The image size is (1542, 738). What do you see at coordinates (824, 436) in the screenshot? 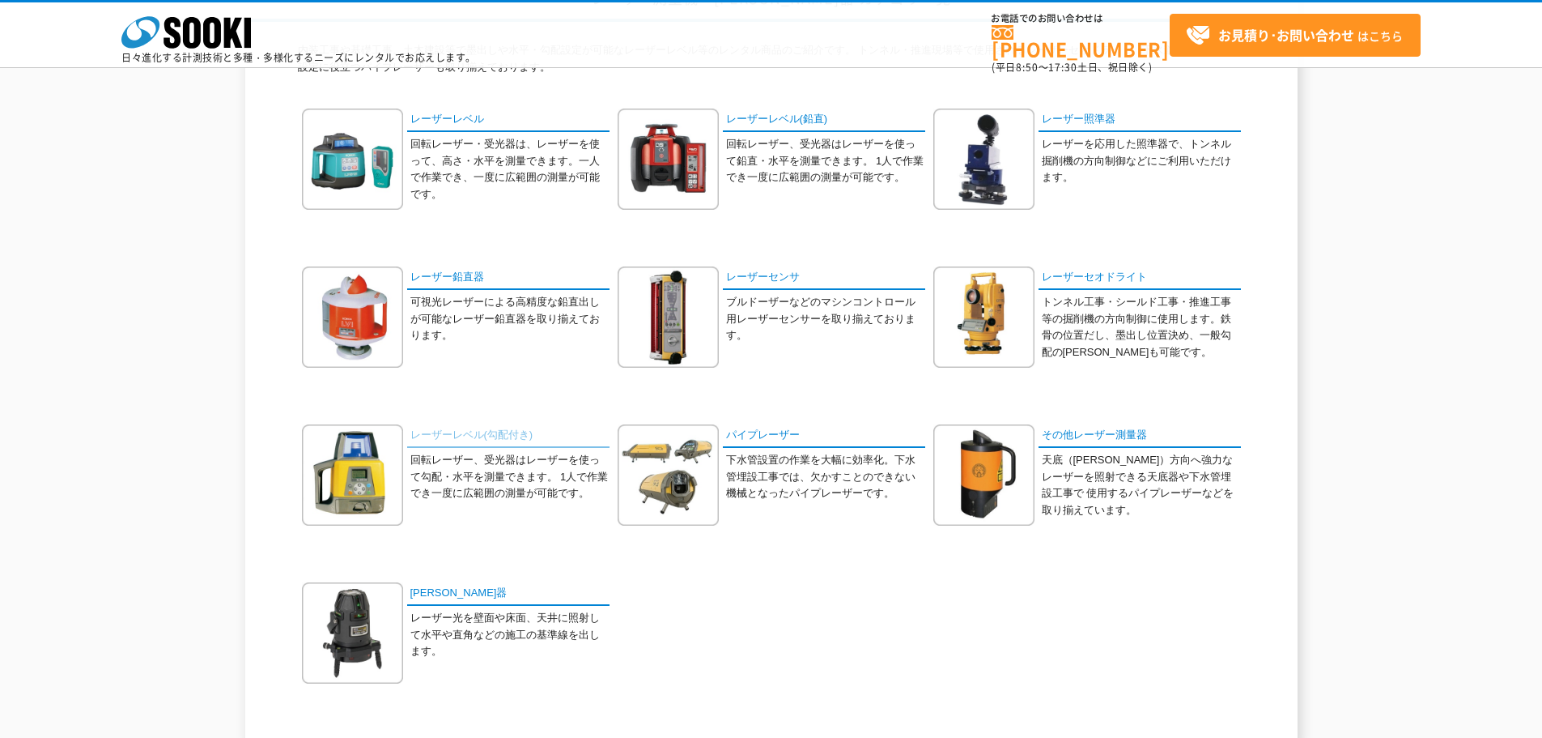
I see `a: パイプレーザー` at bounding box center [824, 436].